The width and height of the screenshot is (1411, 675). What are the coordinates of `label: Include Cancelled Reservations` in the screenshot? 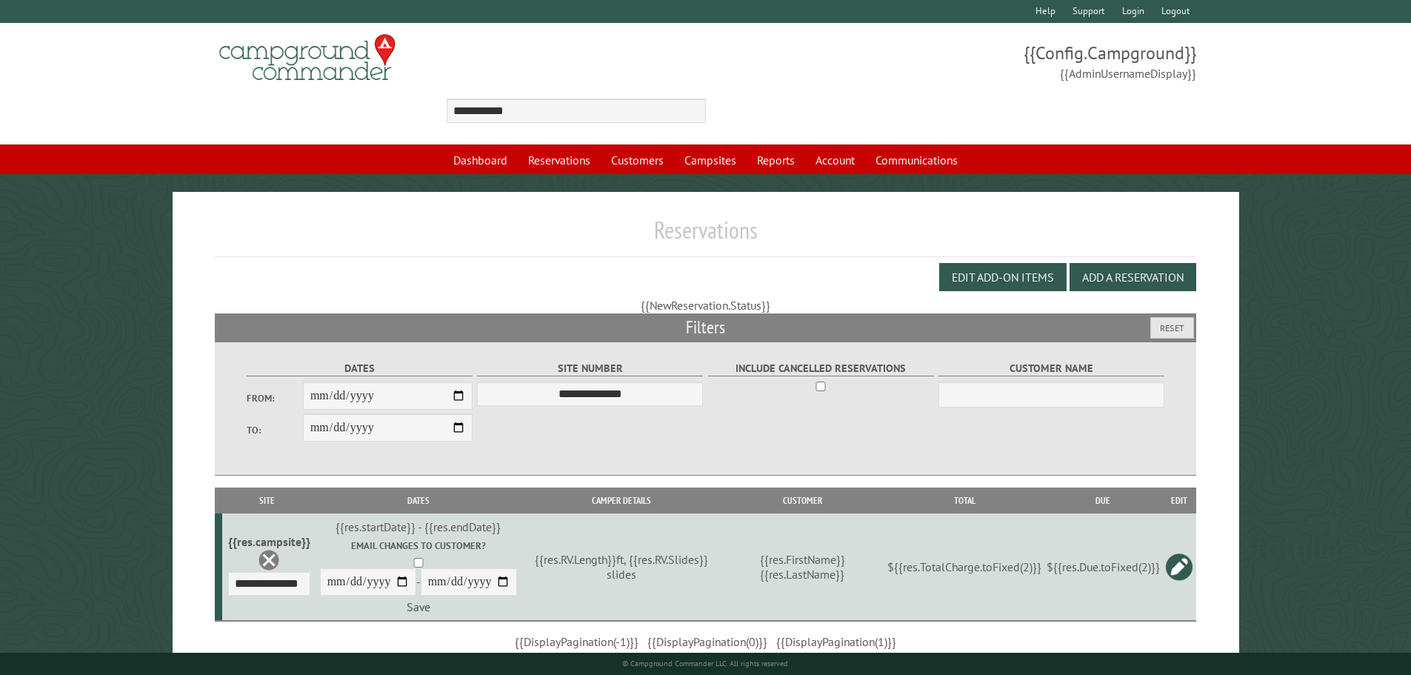 It's located at (820, 368).